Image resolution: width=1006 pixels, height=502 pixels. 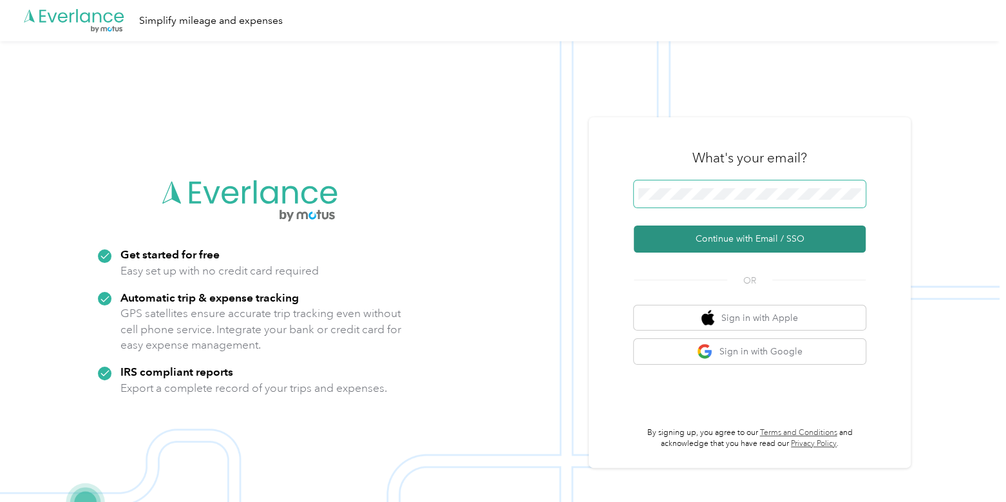 What do you see at coordinates (799, 432) in the screenshot?
I see `a: Terms and Conditions` at bounding box center [799, 432].